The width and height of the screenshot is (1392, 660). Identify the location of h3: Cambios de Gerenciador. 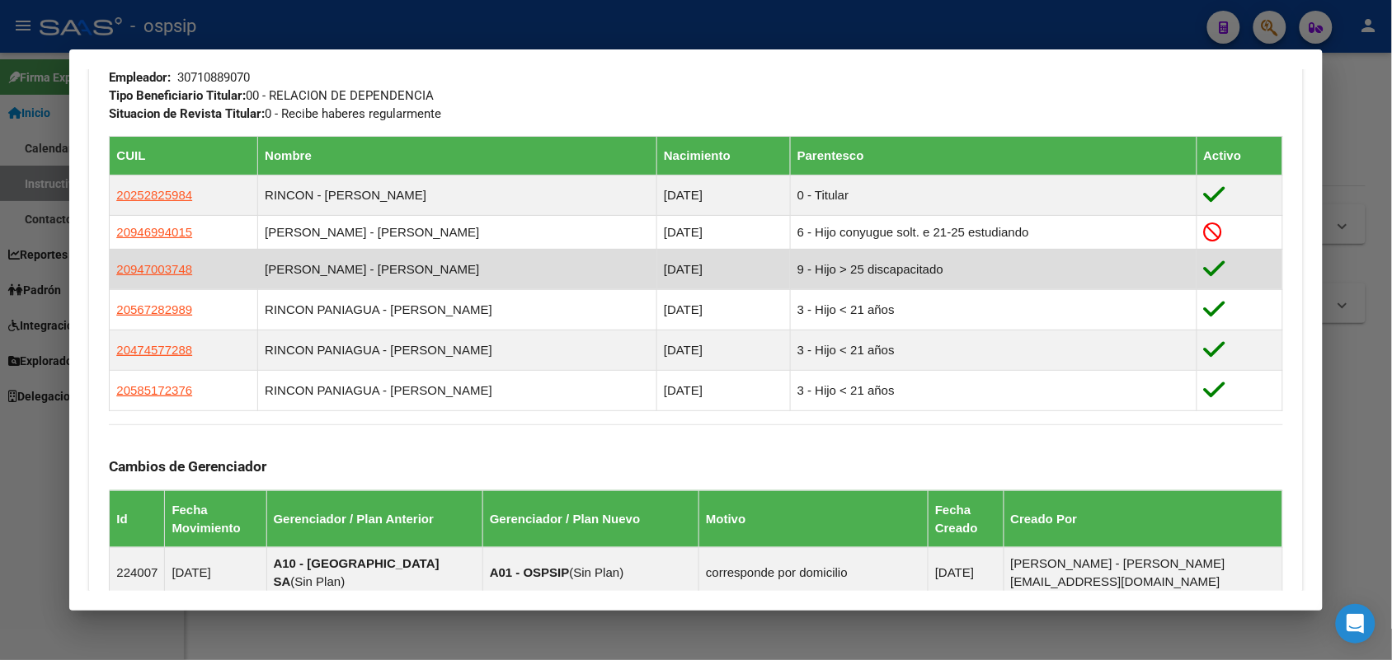
(695, 467).